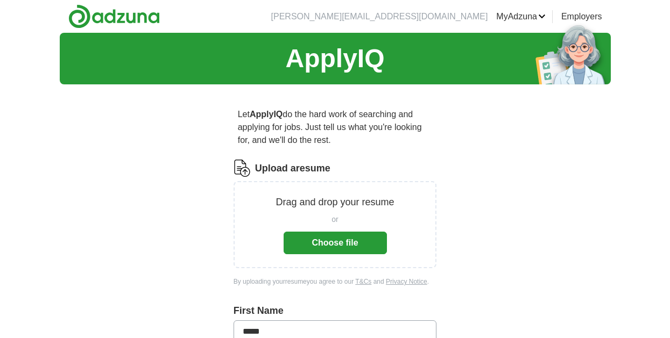 The width and height of the screenshot is (670, 338). I want to click on img: CV Icon, so click(242, 168).